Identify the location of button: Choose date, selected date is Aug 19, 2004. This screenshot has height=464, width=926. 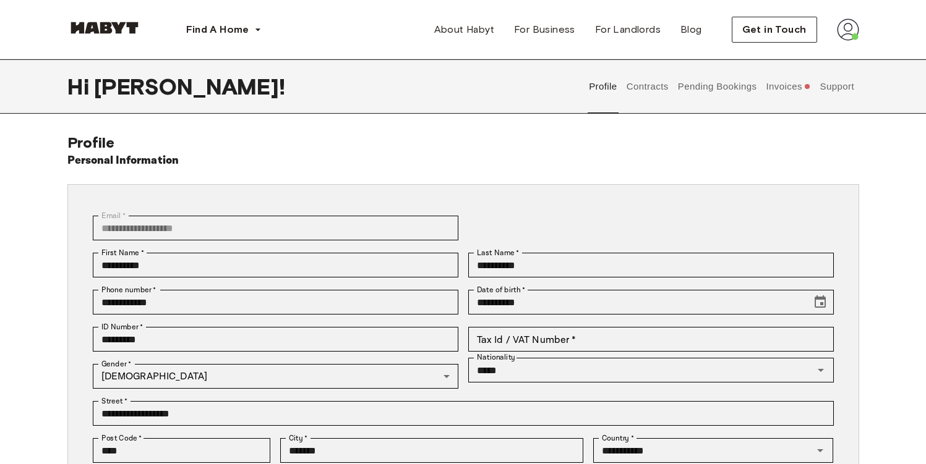
(820, 302).